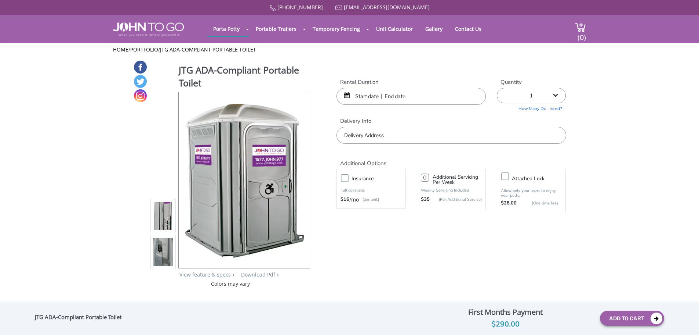 This screenshot has height=335, width=699. What do you see at coordinates (205, 274) in the screenshot?
I see `a: View feature & specs` at bounding box center [205, 274].